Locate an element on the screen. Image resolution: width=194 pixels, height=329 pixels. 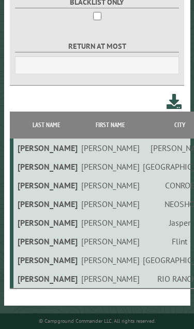
small: © Campground Commander LLC. All rights reserved. is located at coordinates (98, 321).